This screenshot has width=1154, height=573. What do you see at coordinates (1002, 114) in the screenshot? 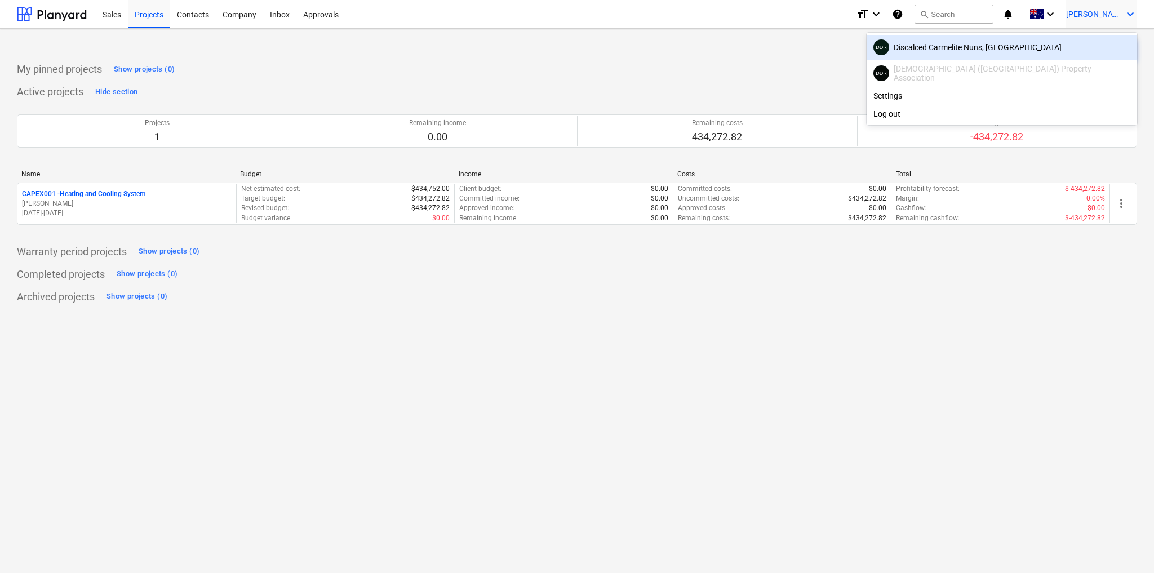
I see `div: Log out` at bounding box center [1002, 114].